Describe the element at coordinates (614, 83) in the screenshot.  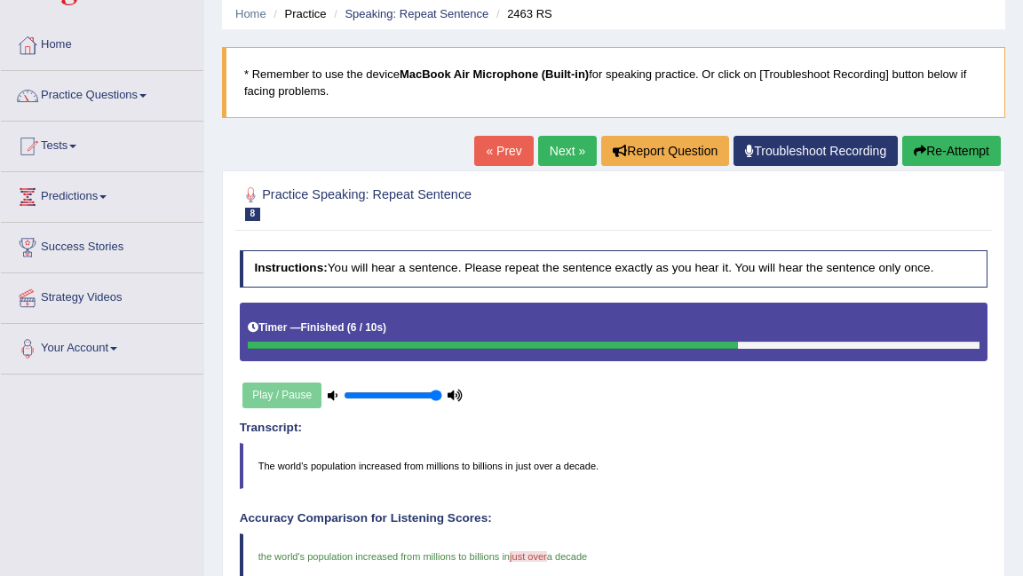
I see `blockquote: * Remember to use the device for speaking practice. Or click on [Troubleshoot Recording] button b...` at that location.